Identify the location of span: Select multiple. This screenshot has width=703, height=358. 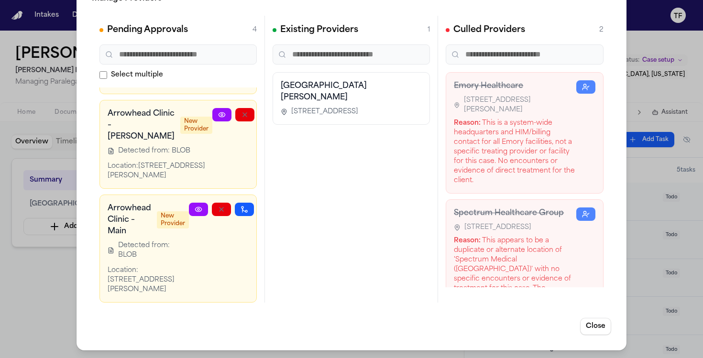
(137, 75).